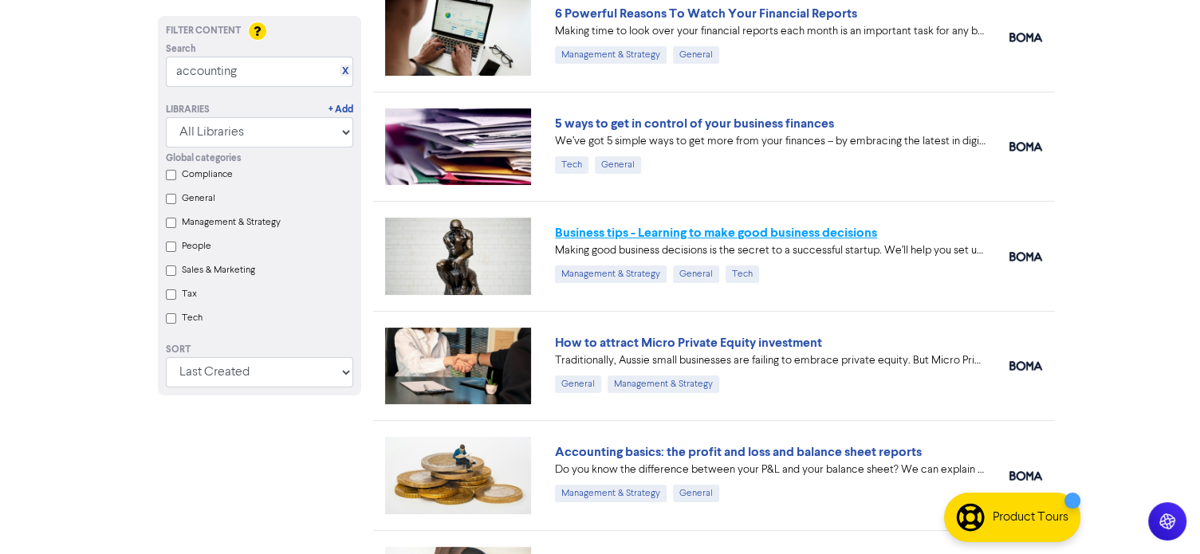 The image size is (1200, 554). I want to click on a: 5 ways to get in control of your business finances, so click(694, 124).